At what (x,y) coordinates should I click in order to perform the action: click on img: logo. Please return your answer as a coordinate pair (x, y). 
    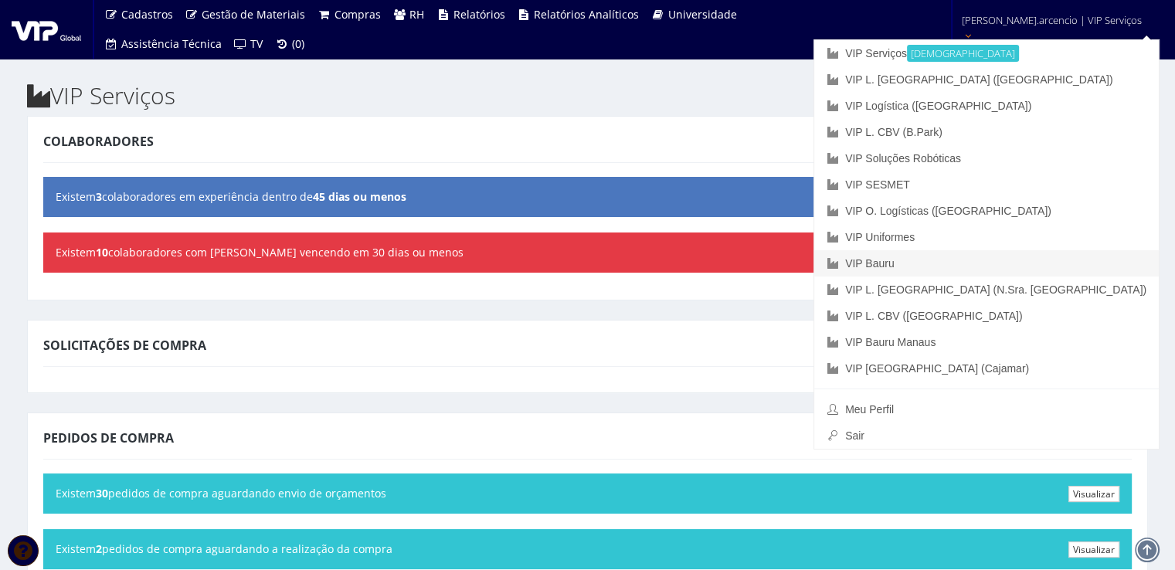
    Looking at the image, I should click on (46, 29).